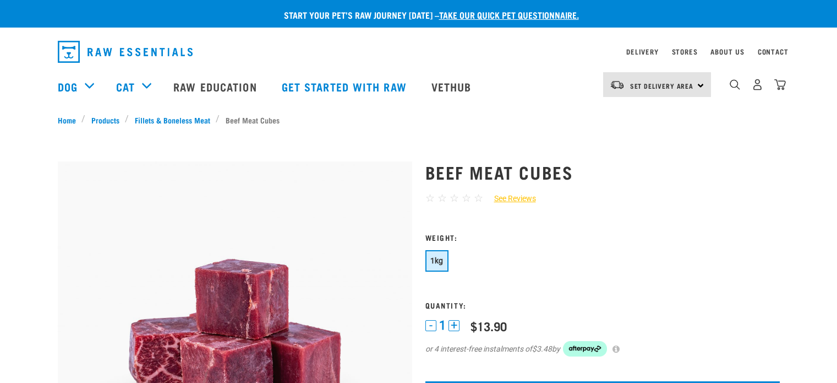 Image resolution: width=837 pixels, height=383 pixels. I want to click on a: Fillets & Boneless Meat, so click(172, 119).